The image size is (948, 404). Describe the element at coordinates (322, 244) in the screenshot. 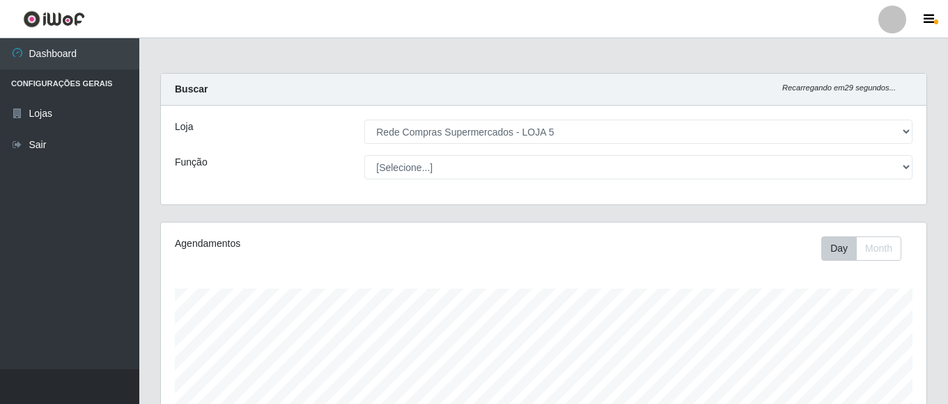

I see `div: Agendamentos` at that location.